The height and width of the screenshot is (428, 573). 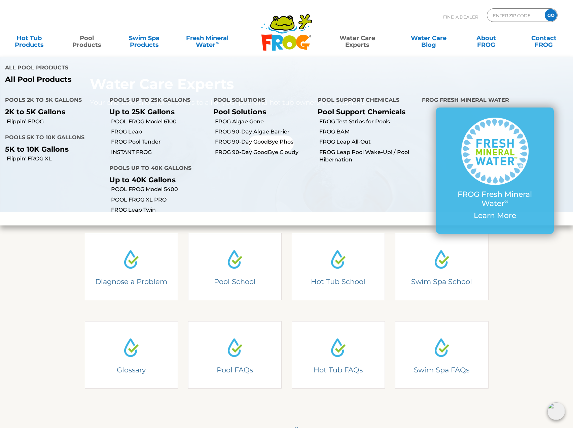 What do you see at coordinates (160, 189) in the screenshot?
I see `a: POOL FROG Model 5400` at bounding box center [160, 189].